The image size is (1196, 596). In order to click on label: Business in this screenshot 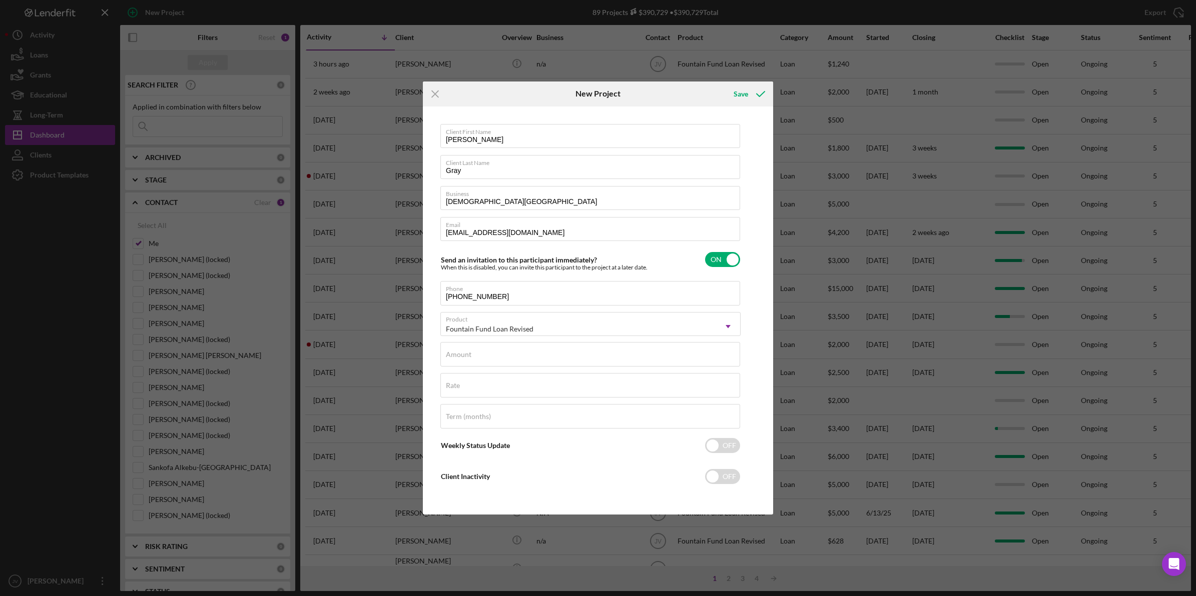, I will do `click(593, 192)`.